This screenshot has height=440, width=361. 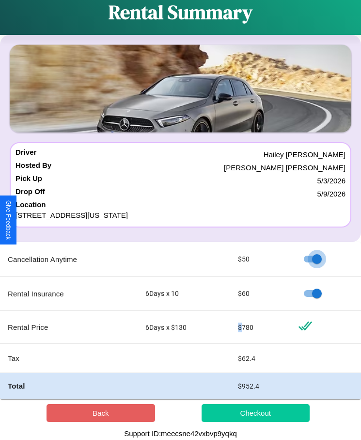 What do you see at coordinates (33, 167) in the screenshot?
I see `h4: Hosted By` at bounding box center [33, 167].